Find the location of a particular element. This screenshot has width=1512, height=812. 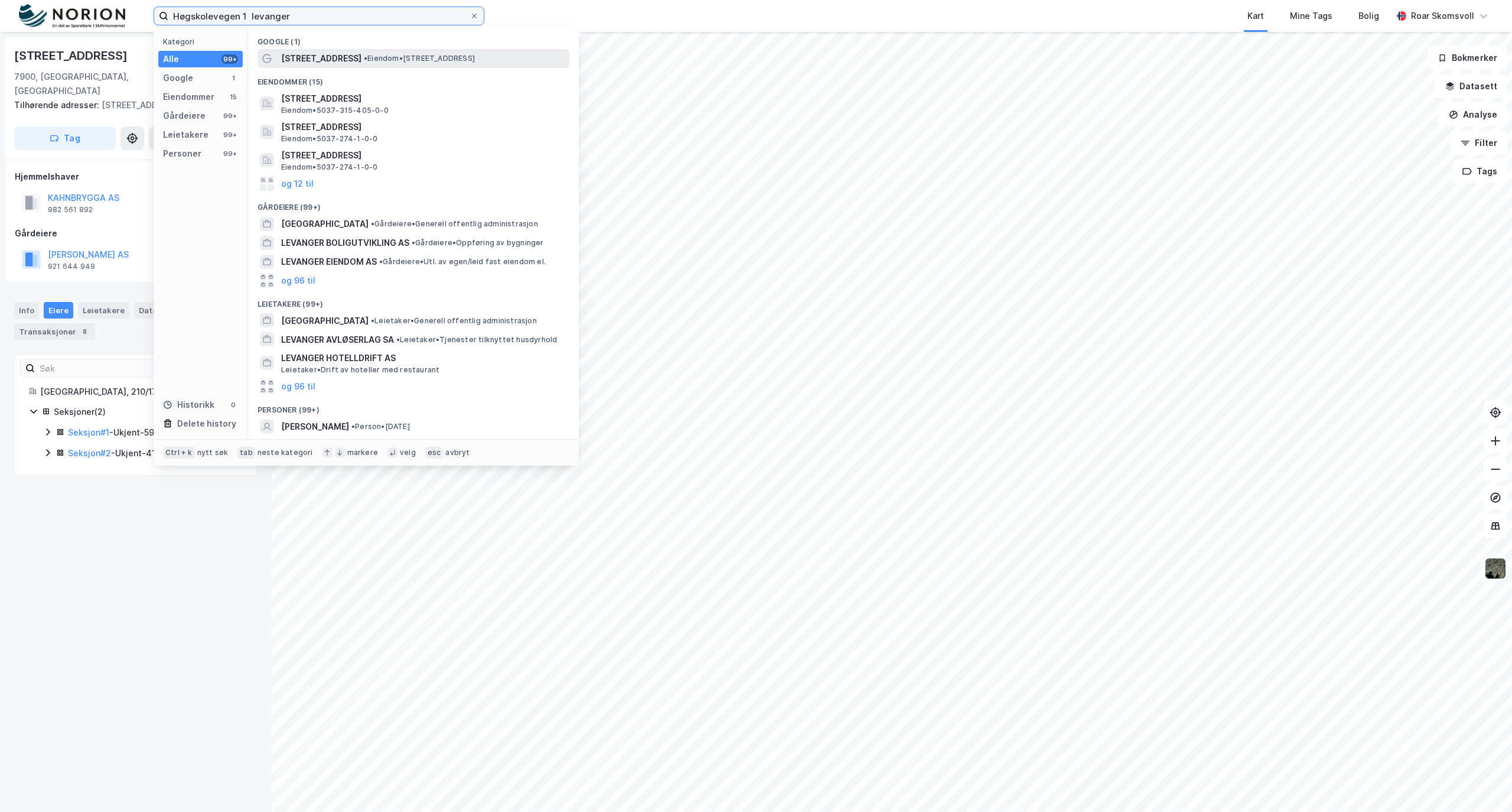

div: Eiendommer (15) is located at coordinates (413, 78).